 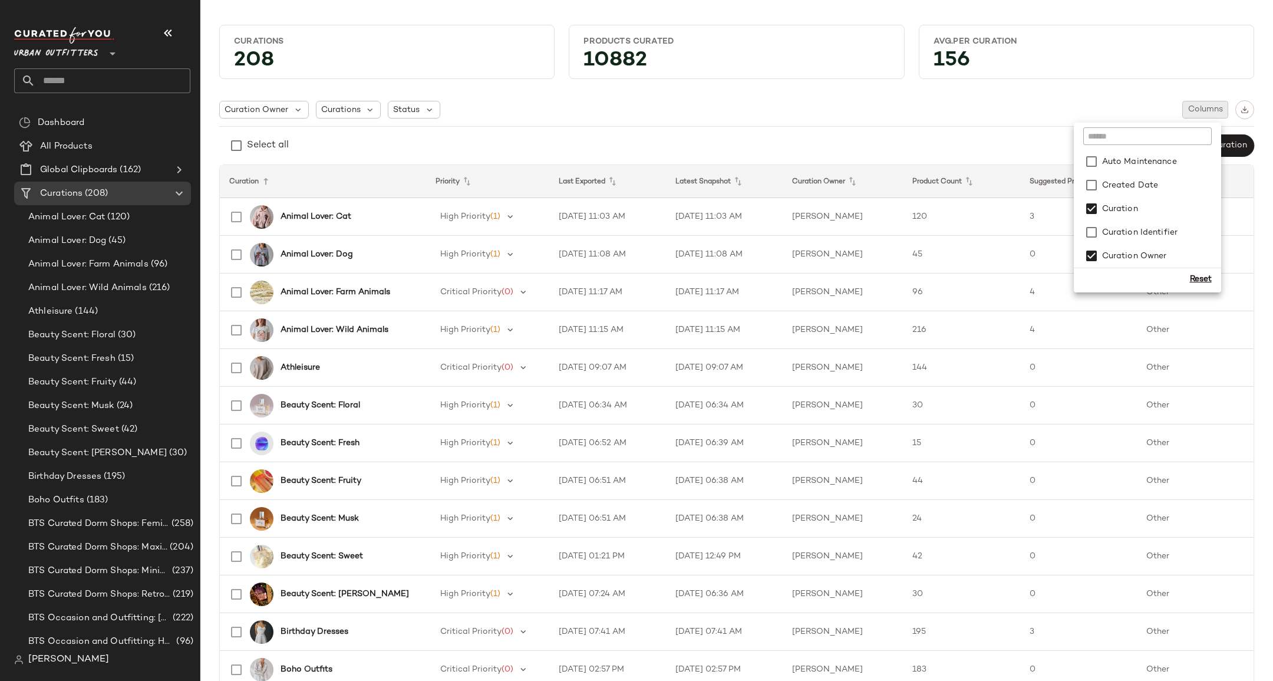 I want to click on td: 96, so click(x=961, y=292).